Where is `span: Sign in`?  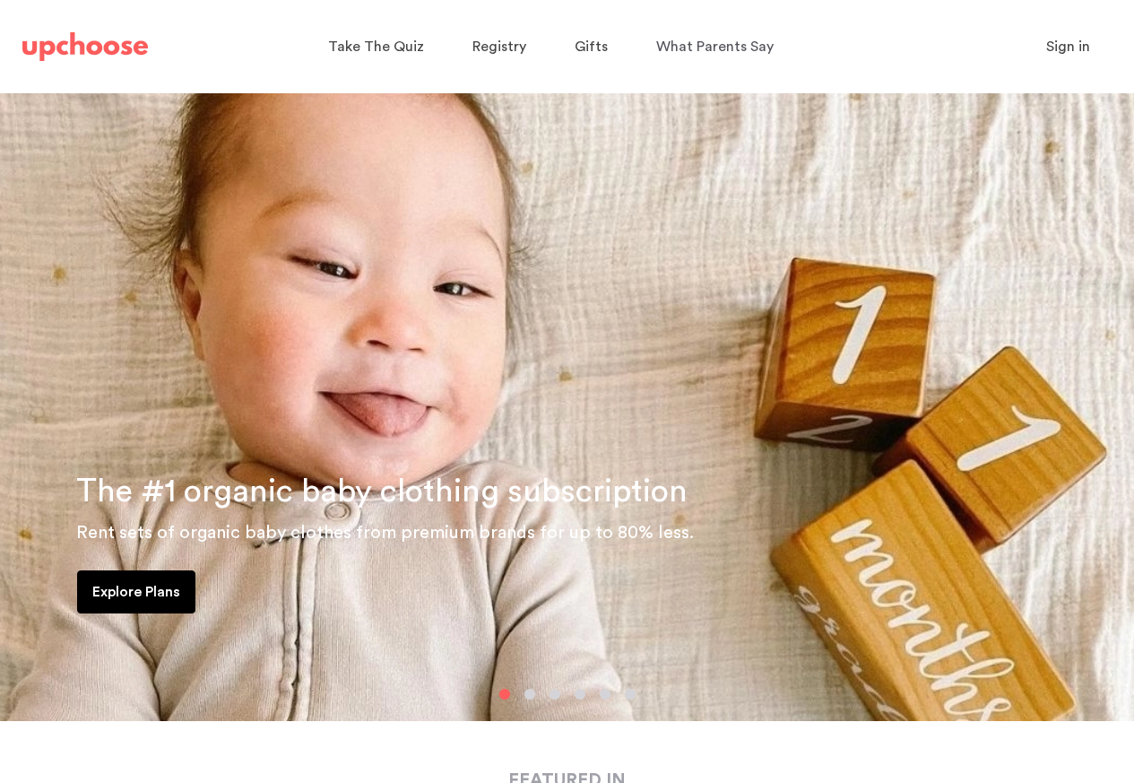
span: Sign in is located at coordinates (1068, 47).